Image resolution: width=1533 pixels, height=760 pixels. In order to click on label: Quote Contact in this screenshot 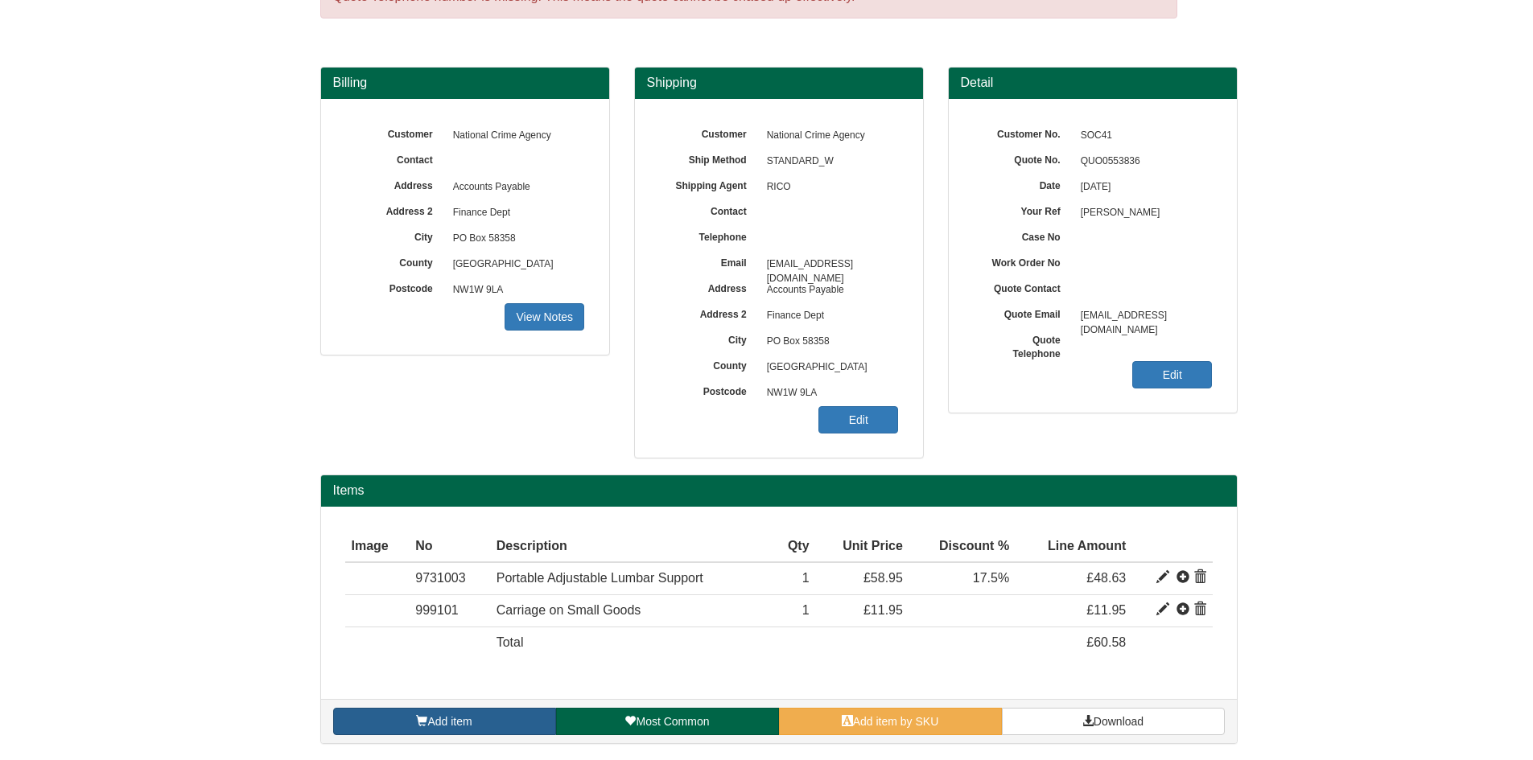, I will do `click(1023, 286)`.